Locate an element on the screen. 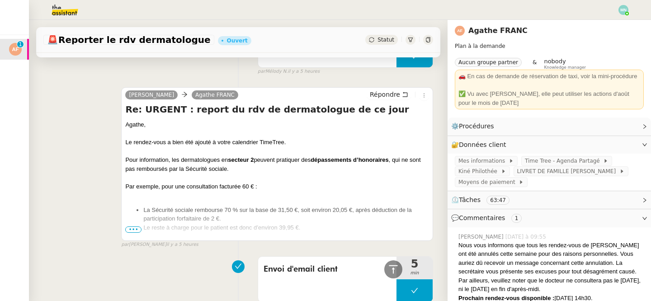 The height and width of the screenshot is (301, 651). span: Time Tree - Agenda Partagé is located at coordinates (564, 161).